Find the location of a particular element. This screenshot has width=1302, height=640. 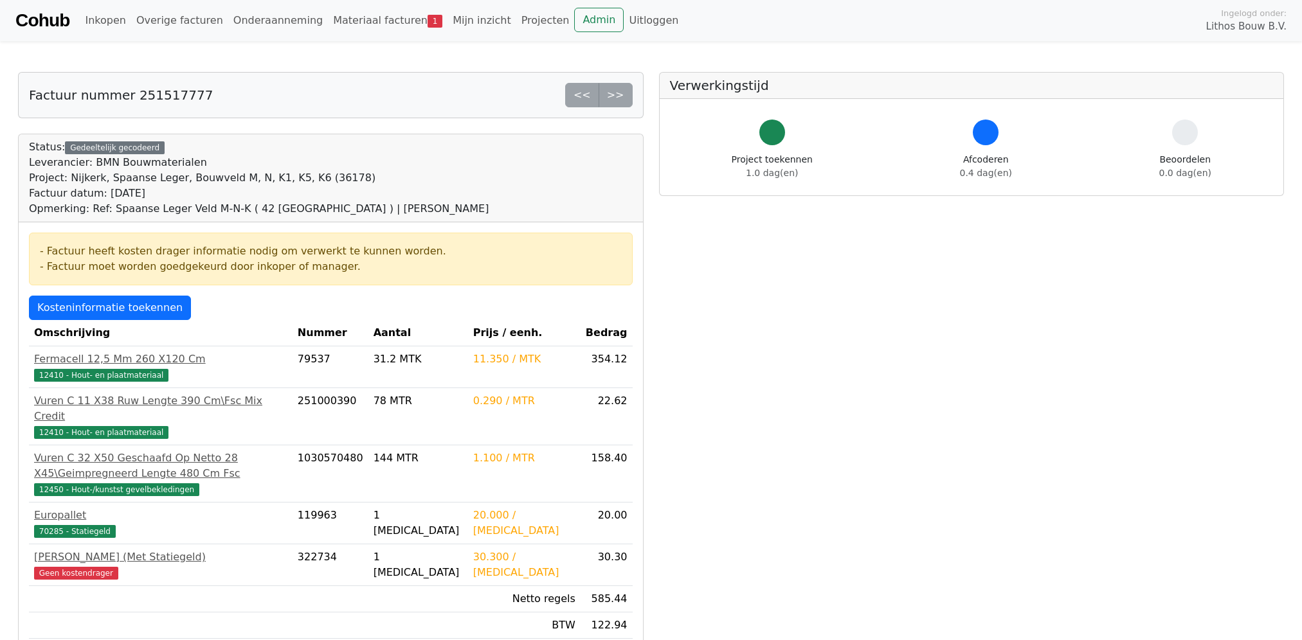

td: 251000390 is located at coordinates (330, 416).